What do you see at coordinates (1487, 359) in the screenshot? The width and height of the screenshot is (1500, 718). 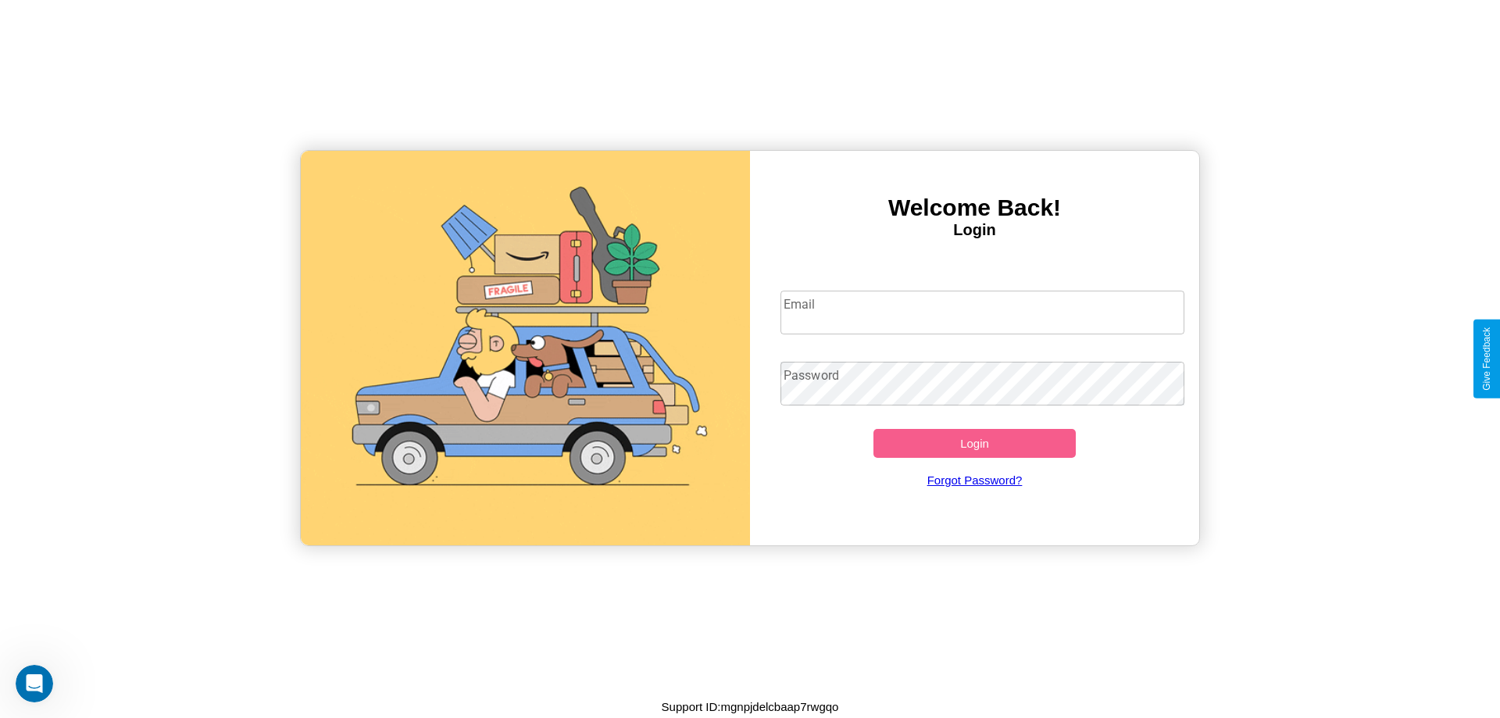 I see `div: Give Feedback` at bounding box center [1487, 359].